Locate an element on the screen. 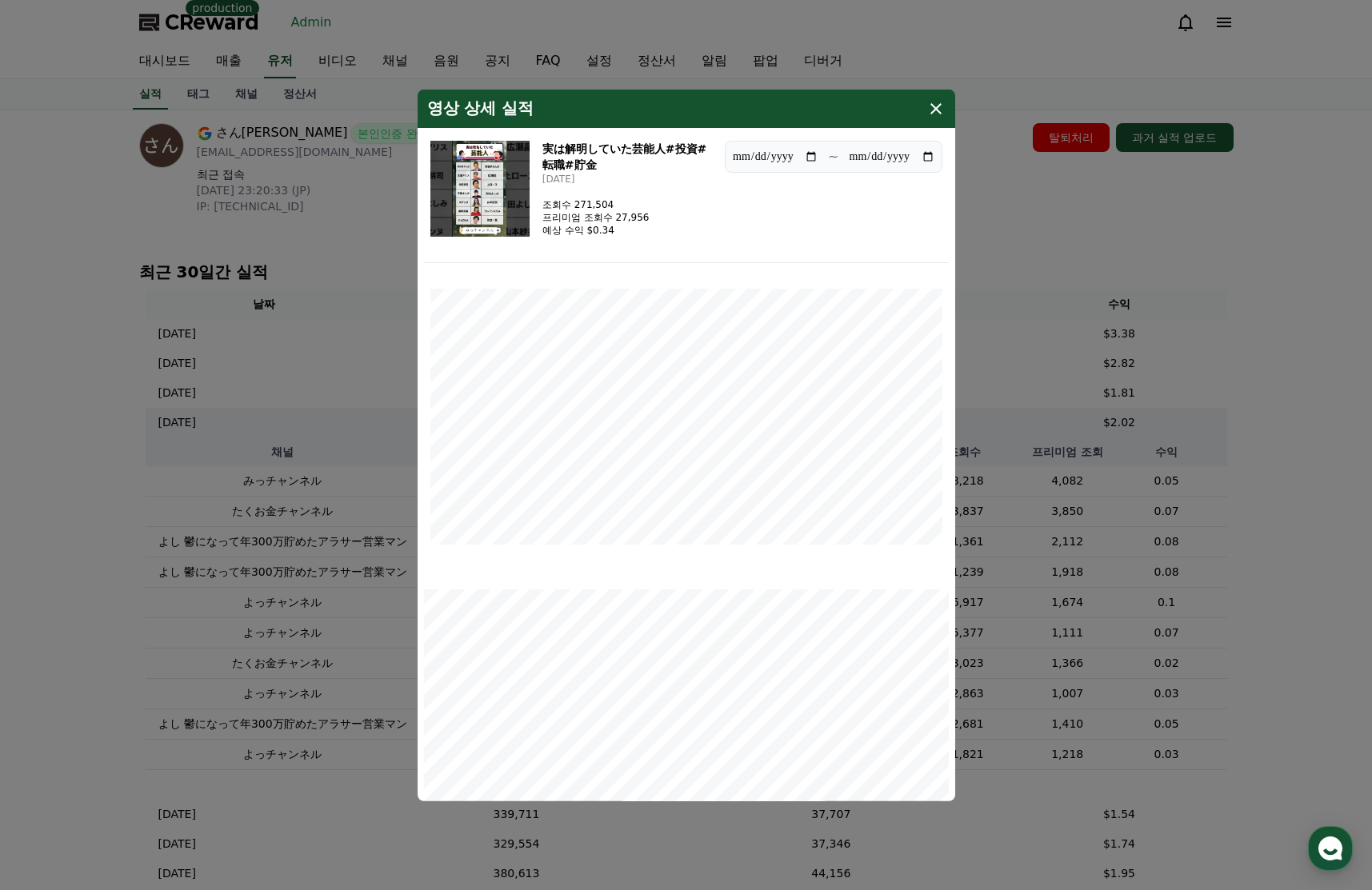 Image resolution: width=1372 pixels, height=890 pixels. a: 홈 is located at coordinates (55, 527).